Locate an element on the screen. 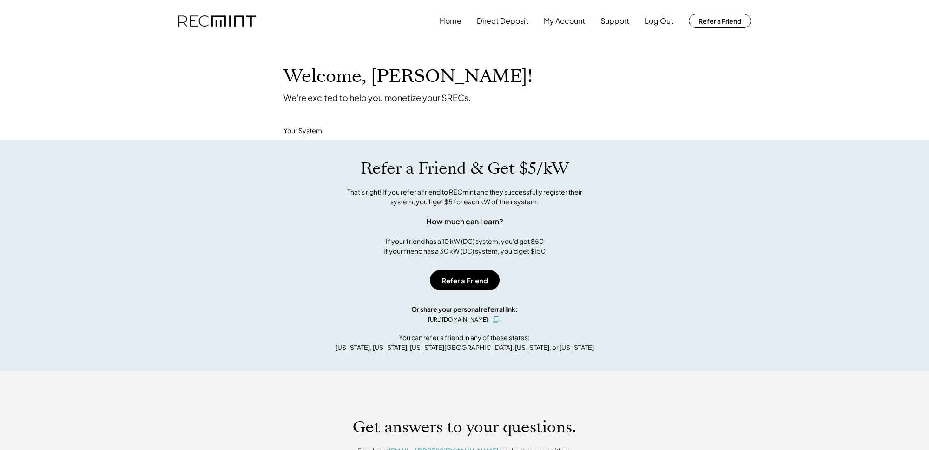 The image size is (929, 450). img: recmint-logotype%403x.png is located at coordinates (217, 21).